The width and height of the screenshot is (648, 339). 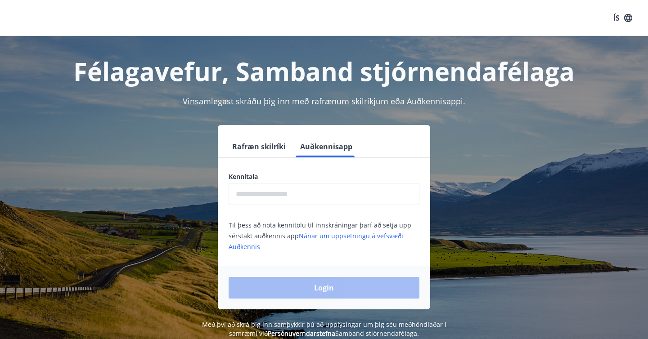 What do you see at coordinates (324, 329) in the screenshot?
I see `span: Með því að skrá þig inn samþykkir þú að upplýsingar um þig séu meðhöndlaðar í samræmi við Samband...` at bounding box center [324, 329].